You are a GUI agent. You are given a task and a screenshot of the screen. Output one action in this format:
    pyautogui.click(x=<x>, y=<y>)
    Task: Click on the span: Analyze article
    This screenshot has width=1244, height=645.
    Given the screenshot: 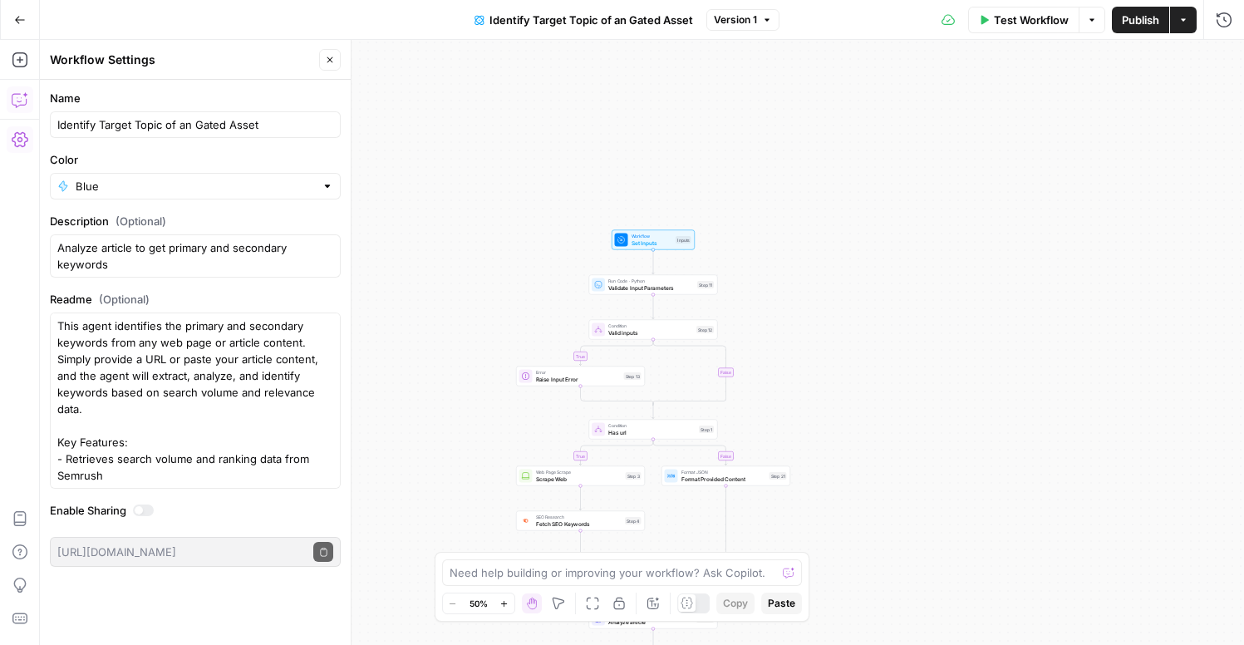 What is the action you would take?
    pyautogui.click(x=651, y=622)
    